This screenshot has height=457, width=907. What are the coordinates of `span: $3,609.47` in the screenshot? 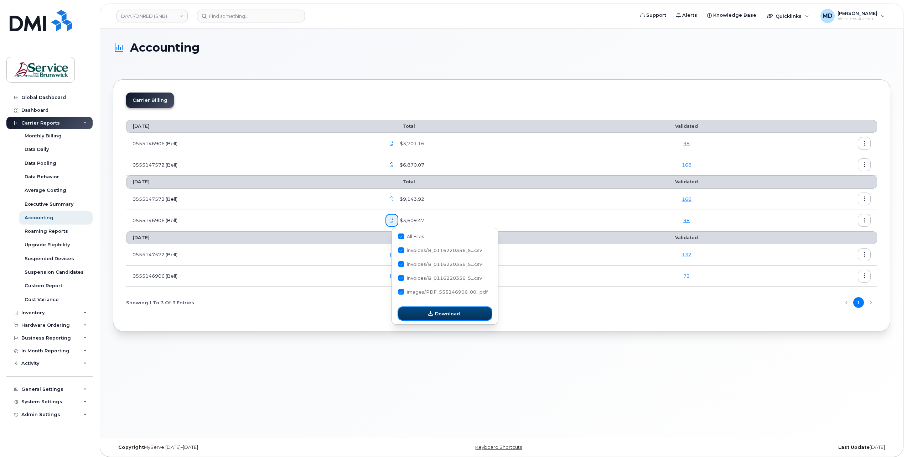 It's located at (411, 220).